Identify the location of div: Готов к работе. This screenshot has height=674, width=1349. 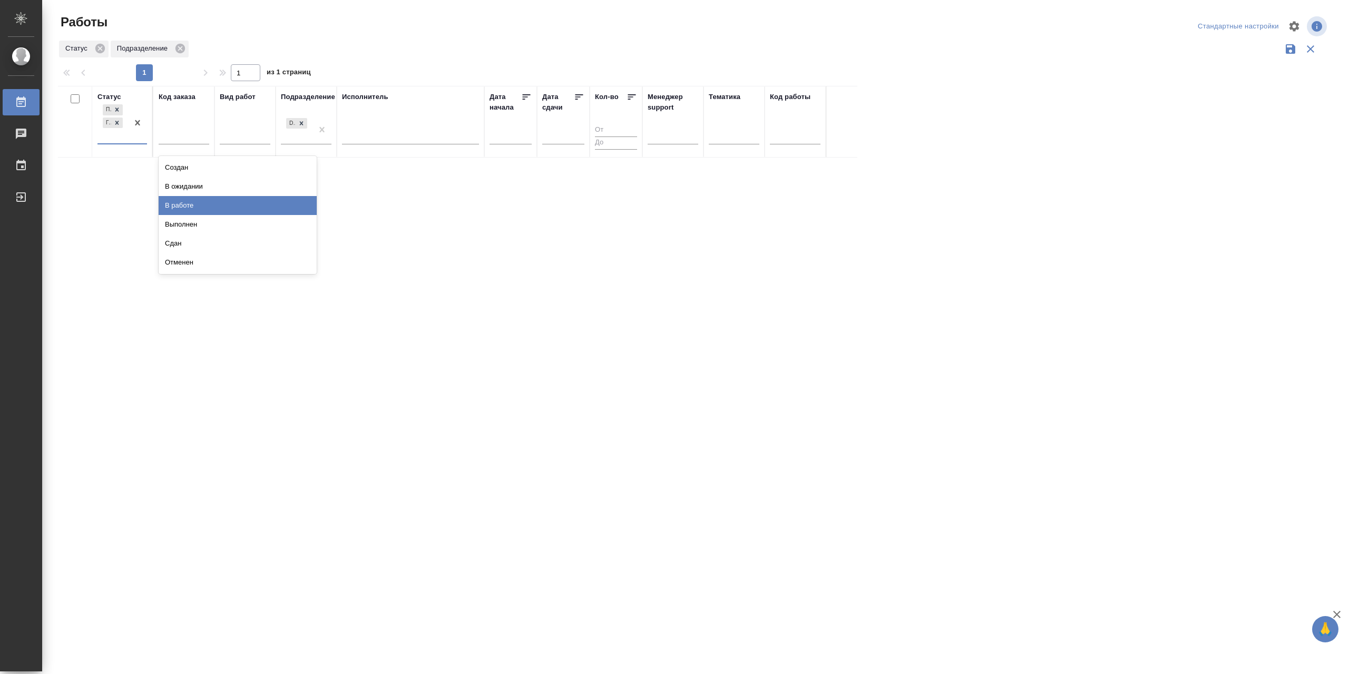
(107, 123).